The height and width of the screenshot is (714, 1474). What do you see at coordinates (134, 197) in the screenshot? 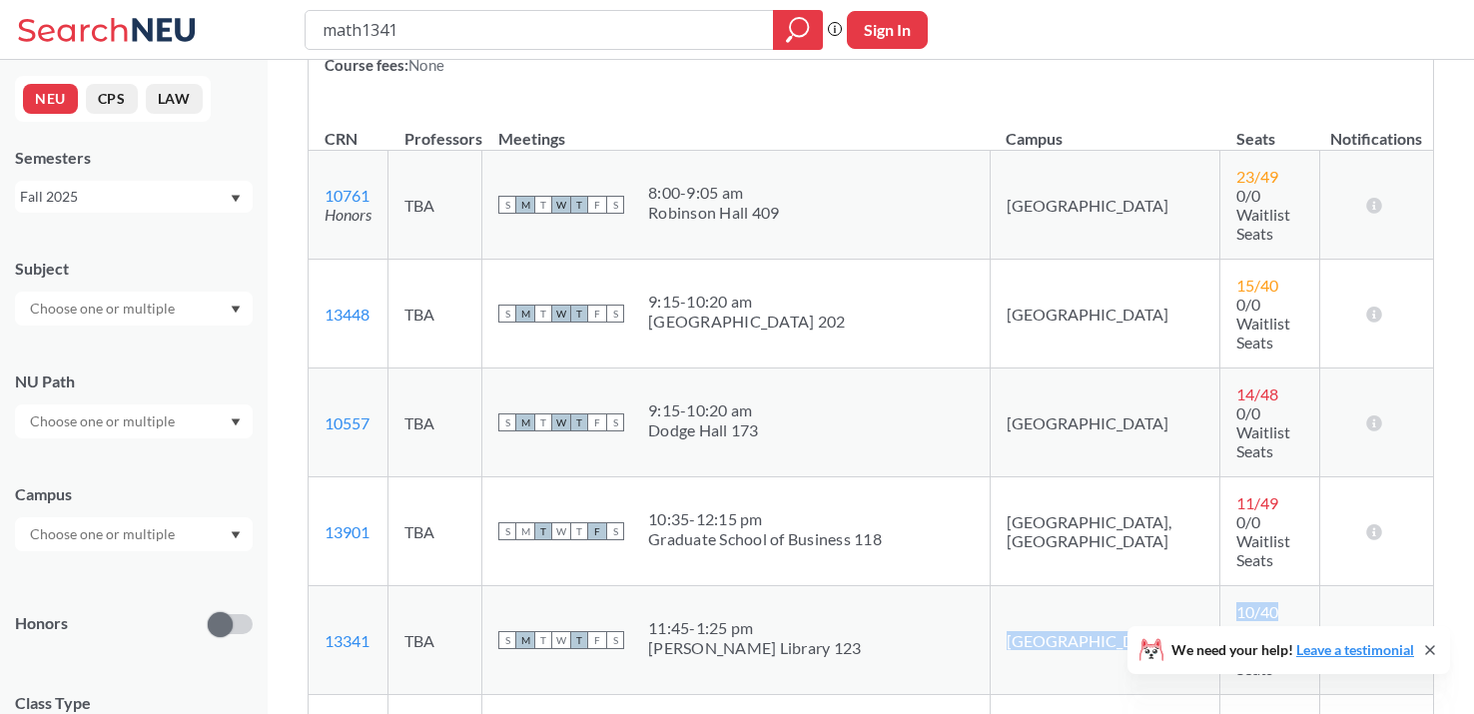
I see `div: Fall 2025Dropdown arrow` at bounding box center [134, 197].